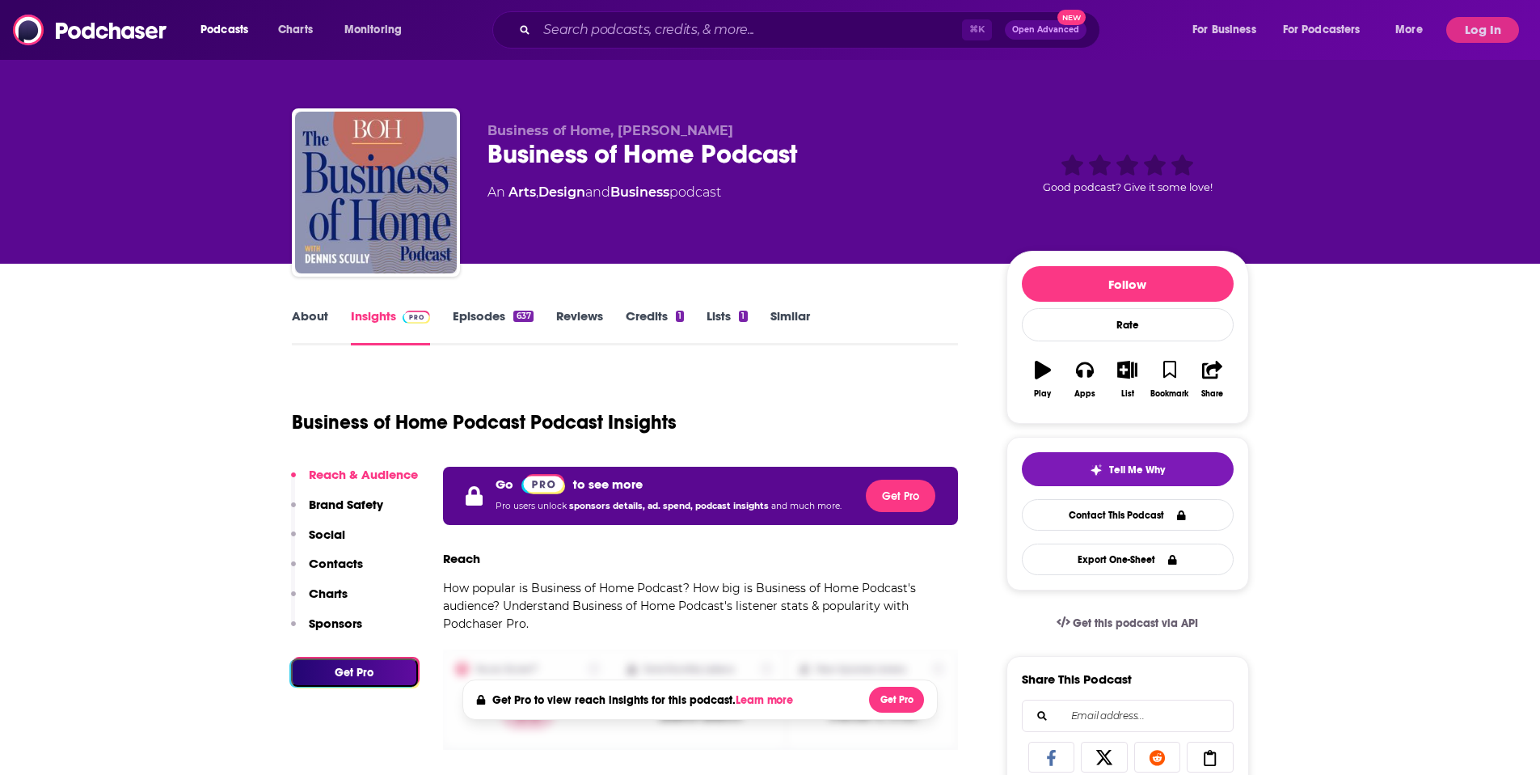 The height and width of the screenshot is (775, 1540). What do you see at coordinates (354, 481) in the screenshot?
I see `button: Reach & Audience` at bounding box center [354, 481].